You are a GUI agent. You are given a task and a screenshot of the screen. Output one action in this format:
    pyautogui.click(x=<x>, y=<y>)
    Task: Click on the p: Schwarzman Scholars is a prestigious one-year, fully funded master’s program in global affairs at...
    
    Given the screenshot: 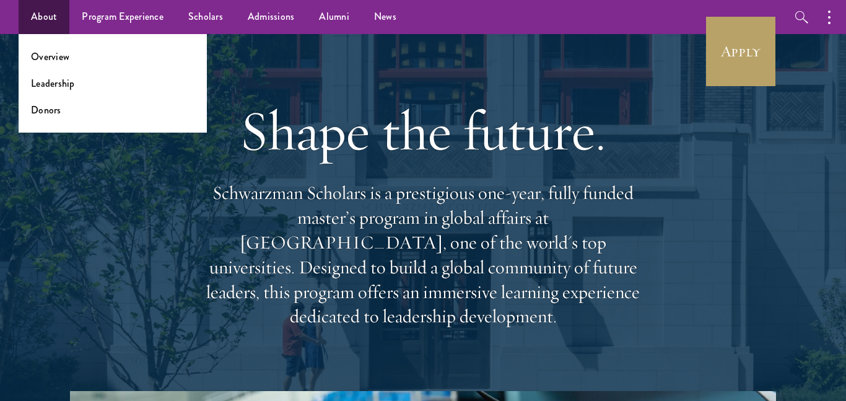 What is the action you would take?
    pyautogui.click(x=423, y=255)
    